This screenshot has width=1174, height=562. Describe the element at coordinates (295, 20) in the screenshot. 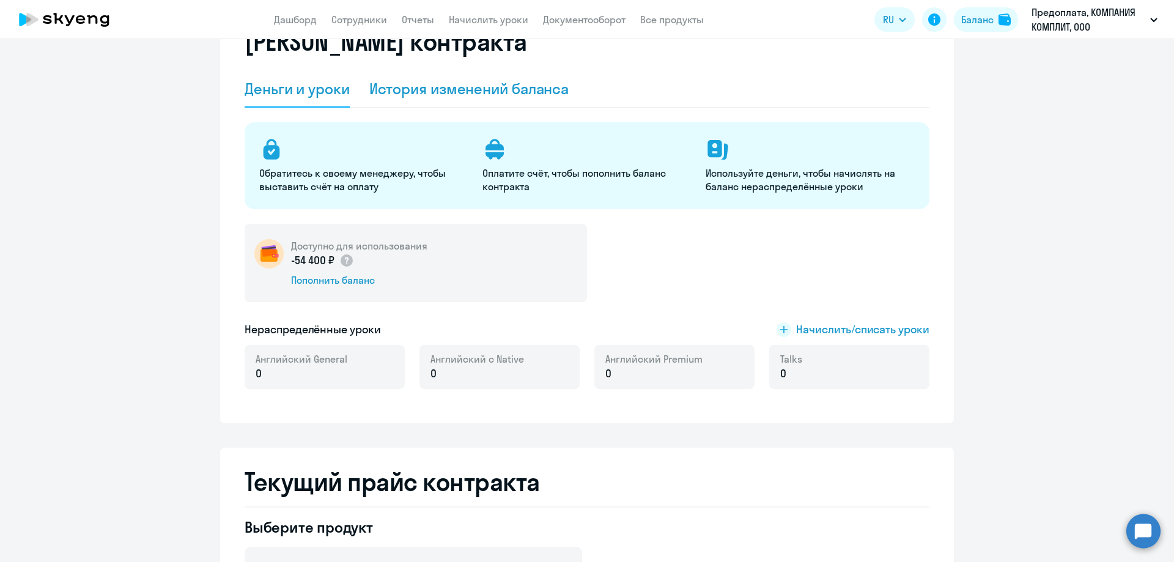

I see `a: Дашборд` at that location.